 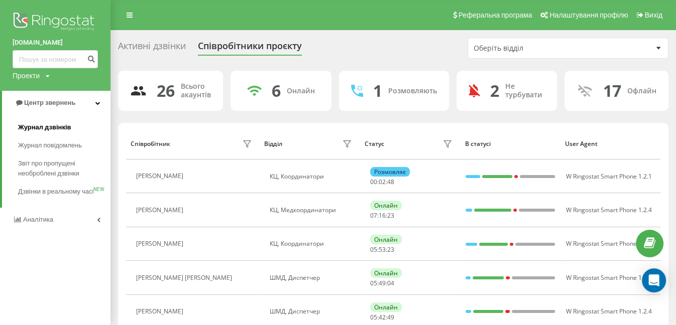 I want to click on span: Реферальна програма, so click(x=495, y=15).